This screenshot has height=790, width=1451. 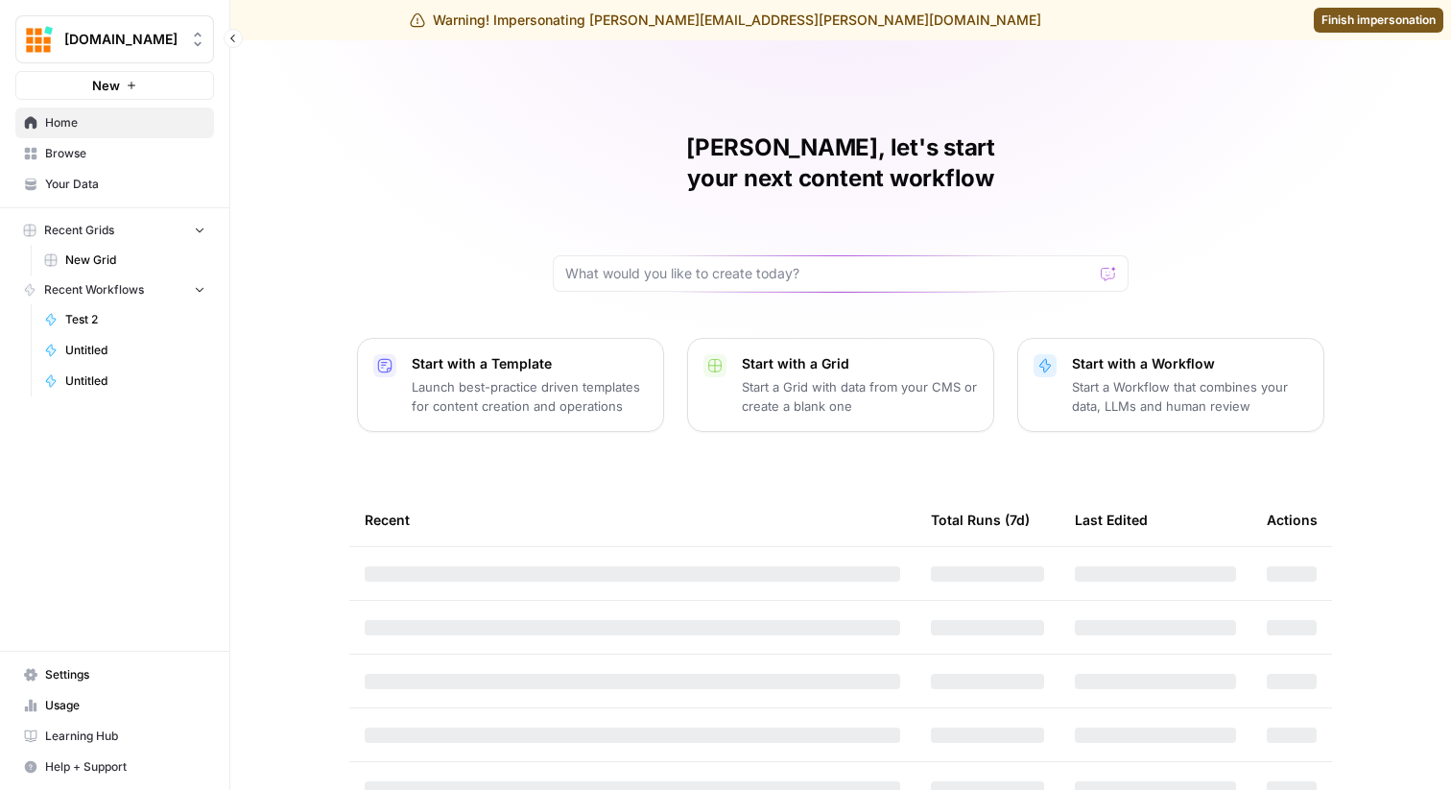 What do you see at coordinates (114, 675) in the screenshot?
I see `a: Settings` at bounding box center [114, 675].